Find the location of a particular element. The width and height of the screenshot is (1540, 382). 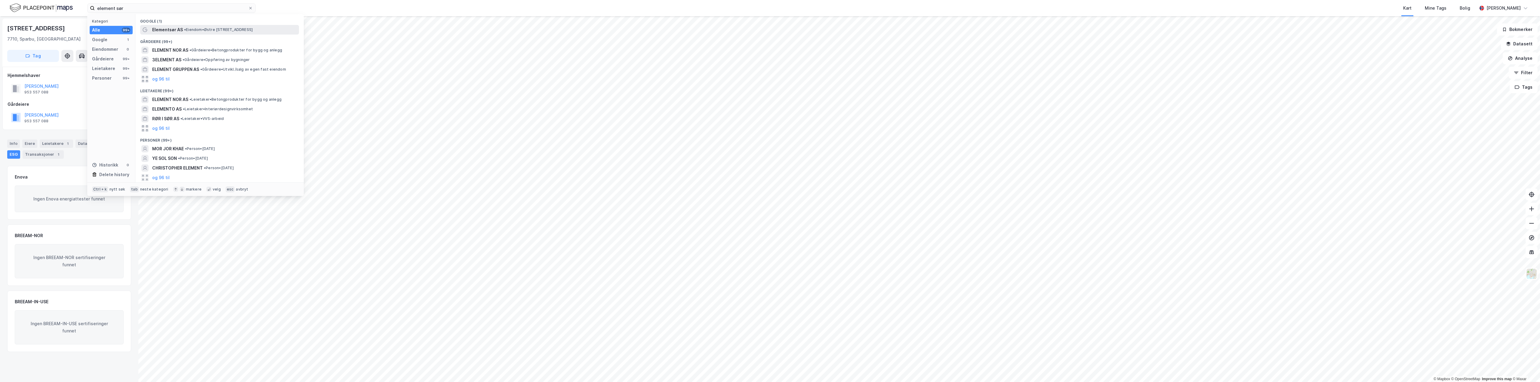

div: Bolig is located at coordinates (1465, 8).